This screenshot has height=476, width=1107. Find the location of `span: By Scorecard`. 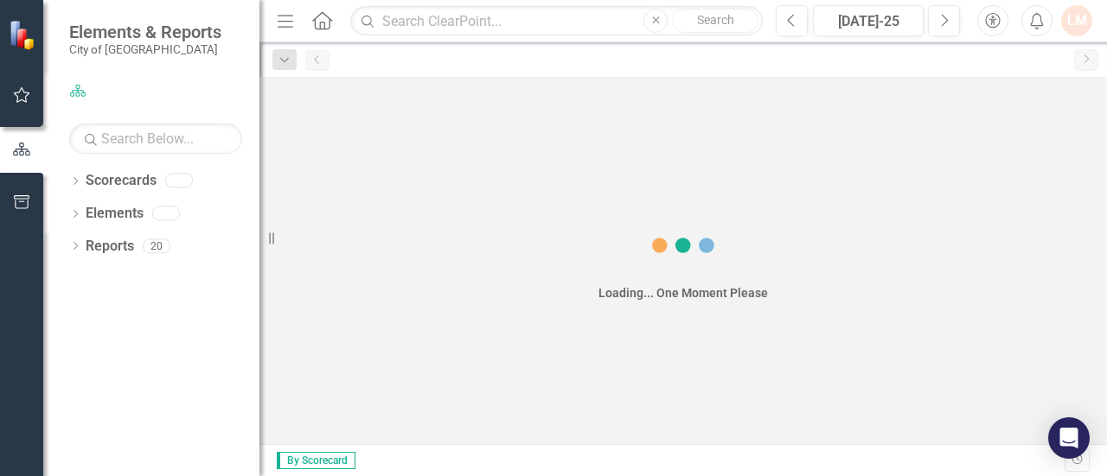

span: By Scorecard is located at coordinates (316, 461).